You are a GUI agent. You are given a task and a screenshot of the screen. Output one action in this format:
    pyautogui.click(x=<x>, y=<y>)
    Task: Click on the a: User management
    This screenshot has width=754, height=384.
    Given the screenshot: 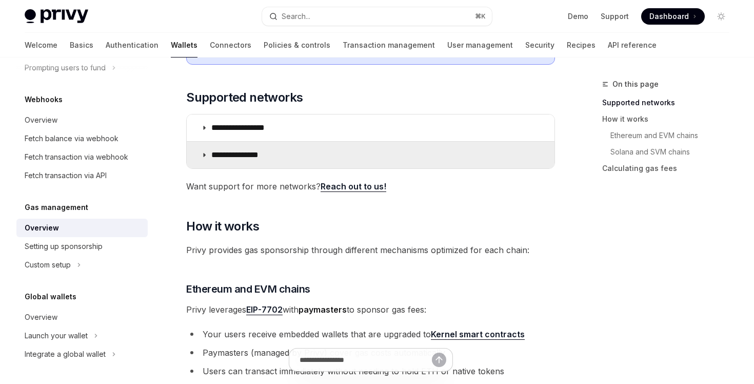 What is the action you would take?
    pyautogui.click(x=480, y=45)
    